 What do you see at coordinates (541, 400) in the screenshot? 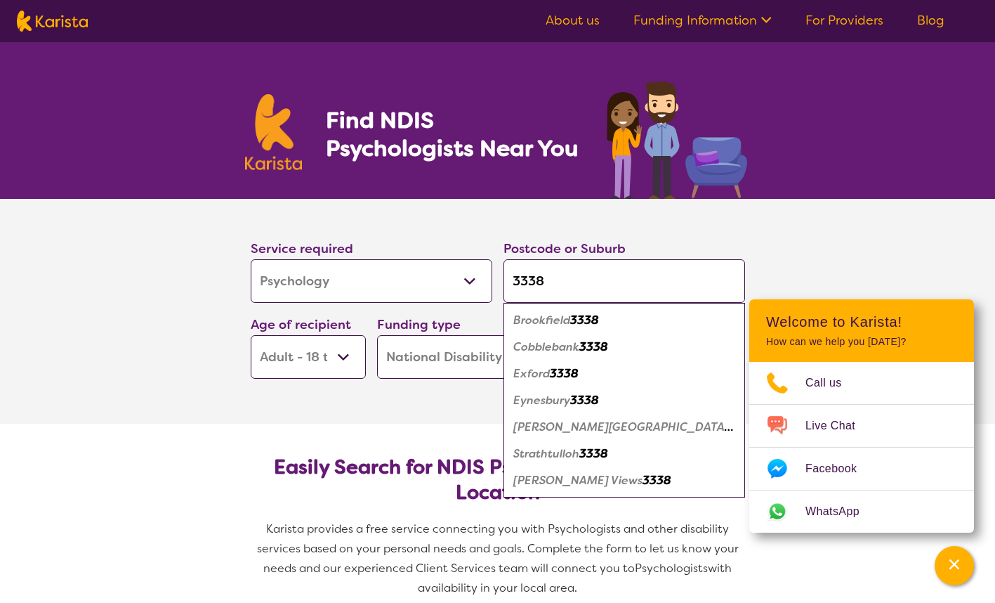
I see `em: Eynesbury` at bounding box center [541, 400].